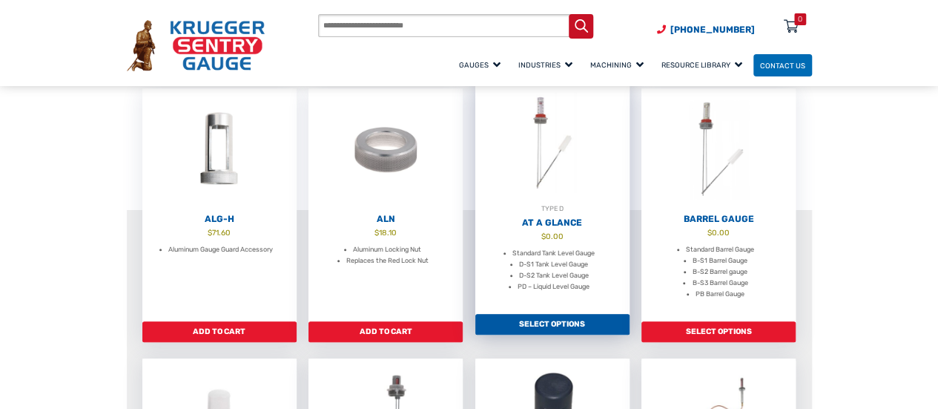 The height and width of the screenshot is (409, 938). What do you see at coordinates (719, 332) in the screenshot?
I see `a: Add to cart: “Barrel Gauge”` at bounding box center [719, 332].